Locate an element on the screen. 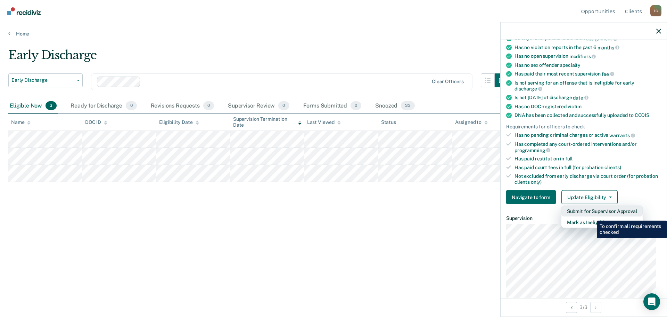 This screenshot has width=667, height=317. div: Is not serving for an offense that is ineligible for early is located at coordinates (588, 86).